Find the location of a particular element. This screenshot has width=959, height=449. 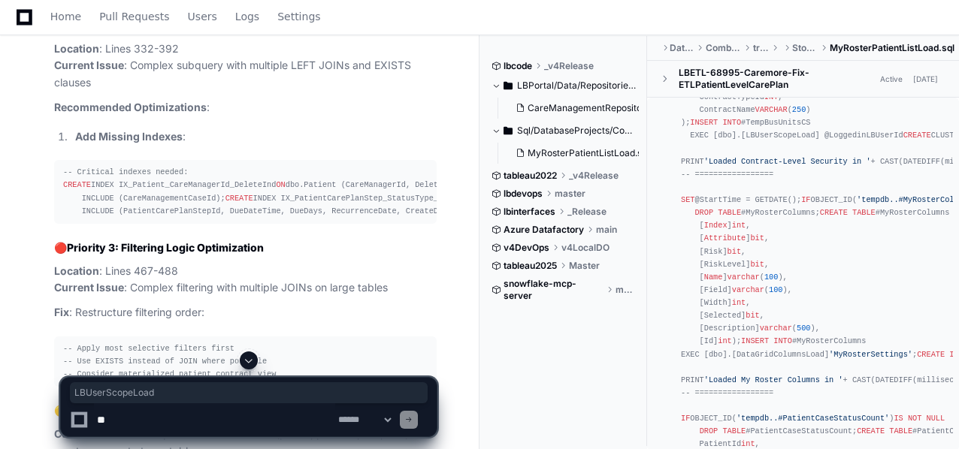

button: LBPortal/Data/Repositories/Patient is located at coordinates (564, 86).